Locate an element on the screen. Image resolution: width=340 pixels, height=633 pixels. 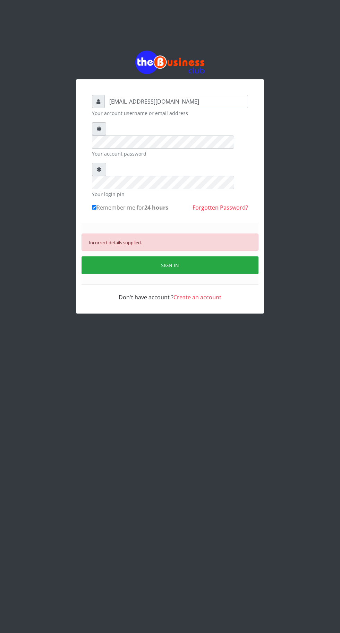
a: Create an account is located at coordinates (197, 297).